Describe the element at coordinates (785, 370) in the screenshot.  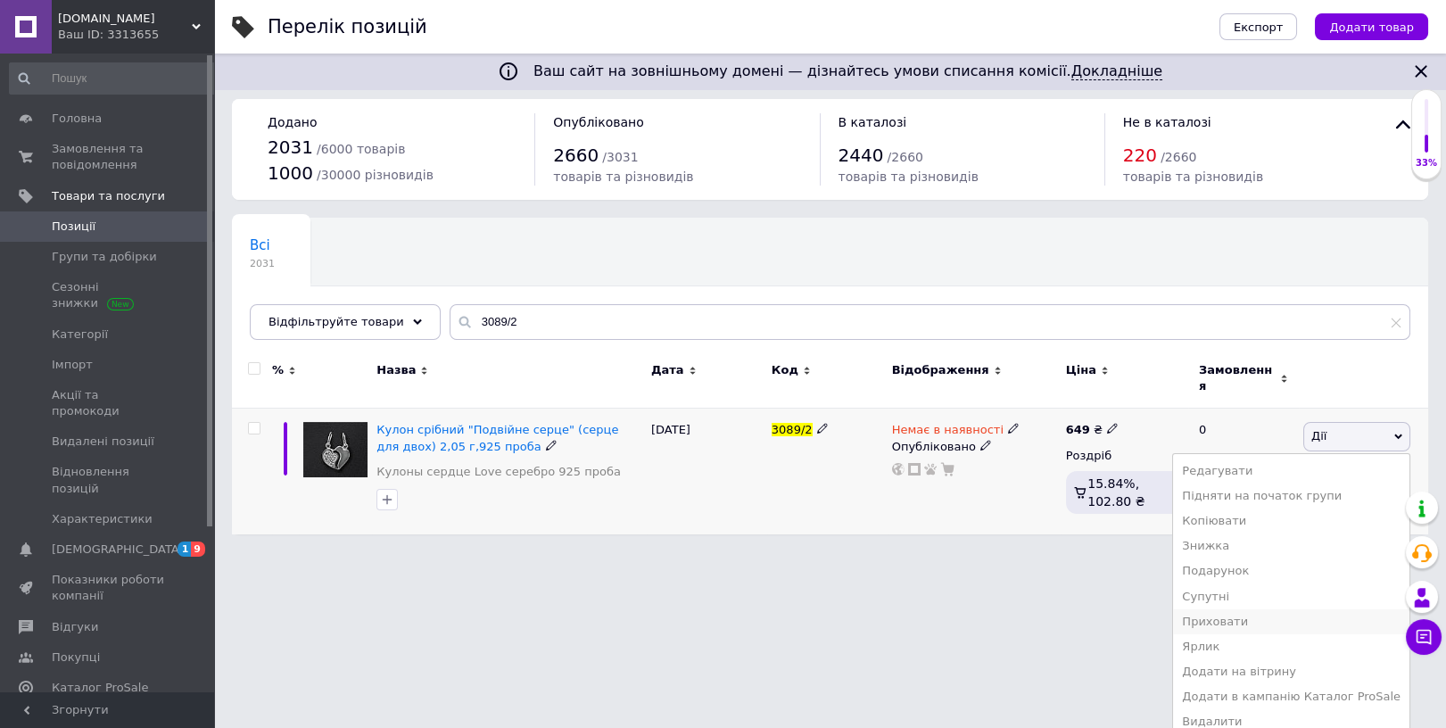
I see `span: Код` at that location.